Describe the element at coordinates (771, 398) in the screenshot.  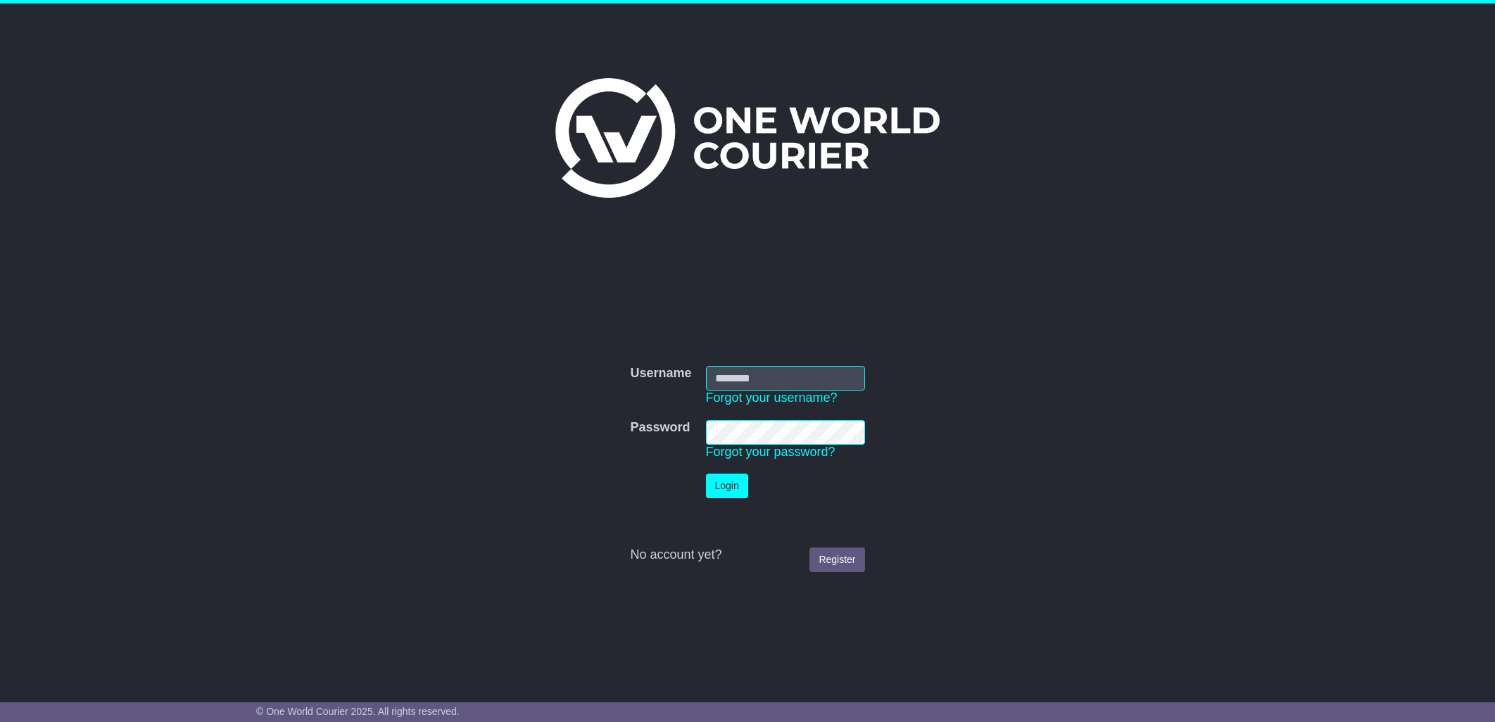
I see `a: Forgot your username?` at that location.